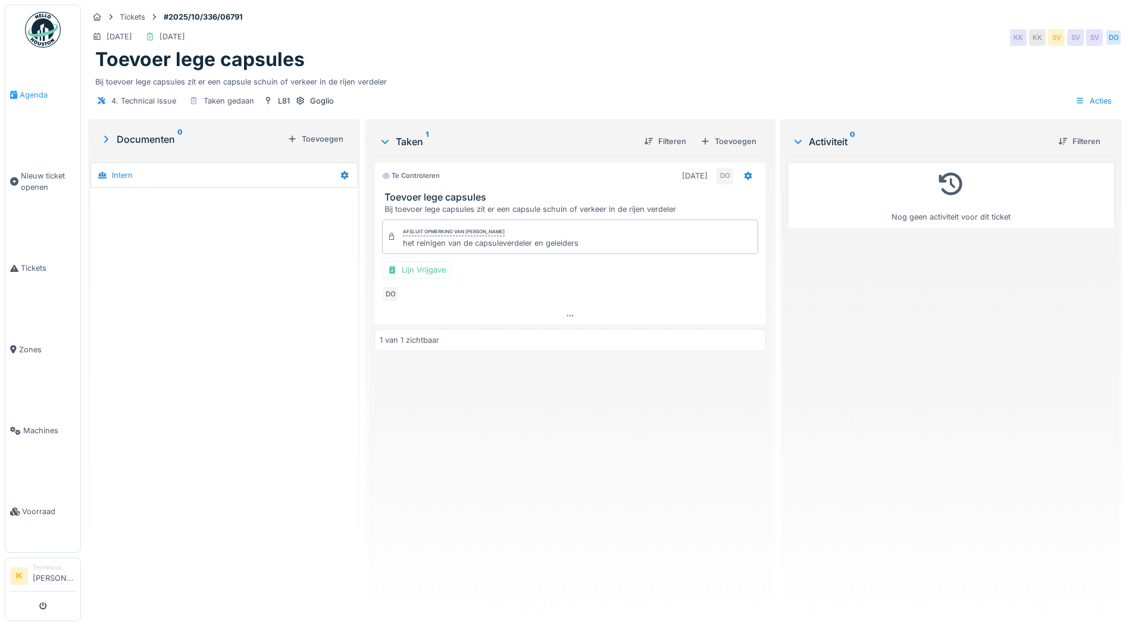  I want to click on strong: #2025/10/336/06791, so click(203, 17).